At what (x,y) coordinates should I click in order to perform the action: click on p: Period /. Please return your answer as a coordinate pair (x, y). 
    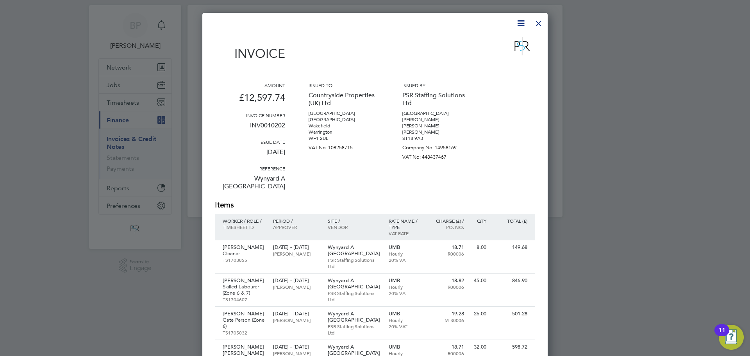
    Looking at the image, I should click on (296, 221).